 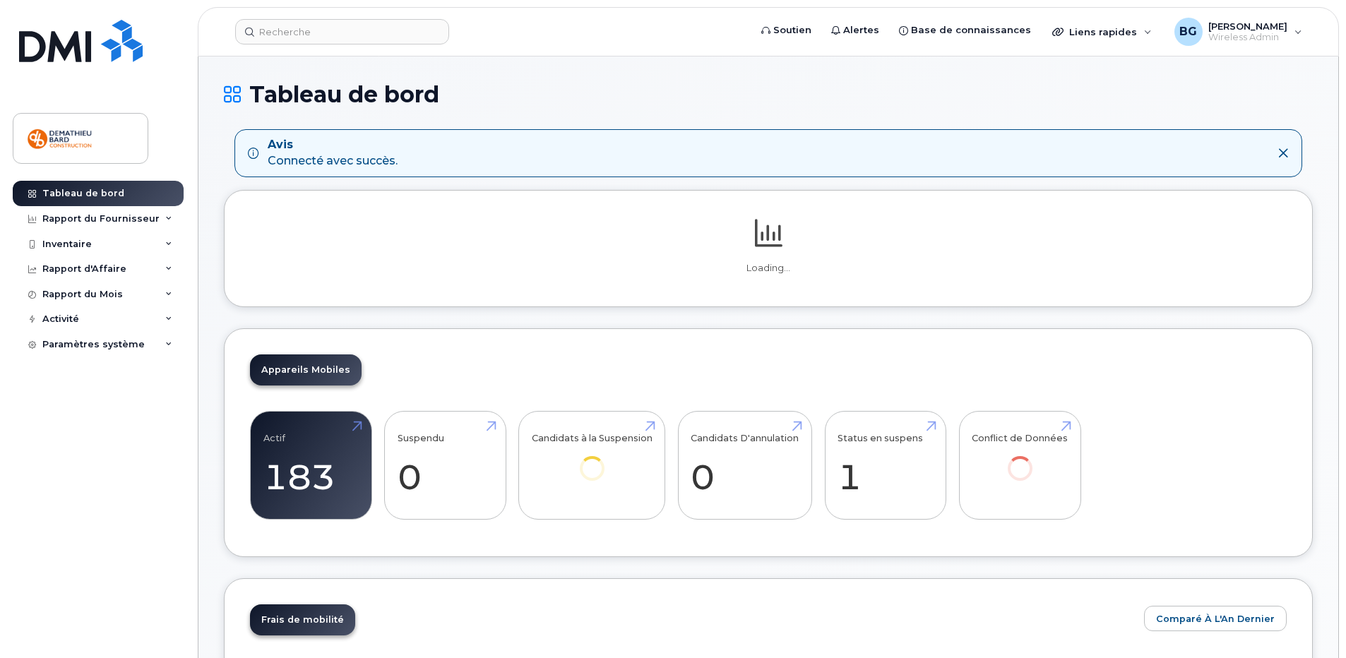 I want to click on h1: Tableau de bord, so click(x=768, y=94).